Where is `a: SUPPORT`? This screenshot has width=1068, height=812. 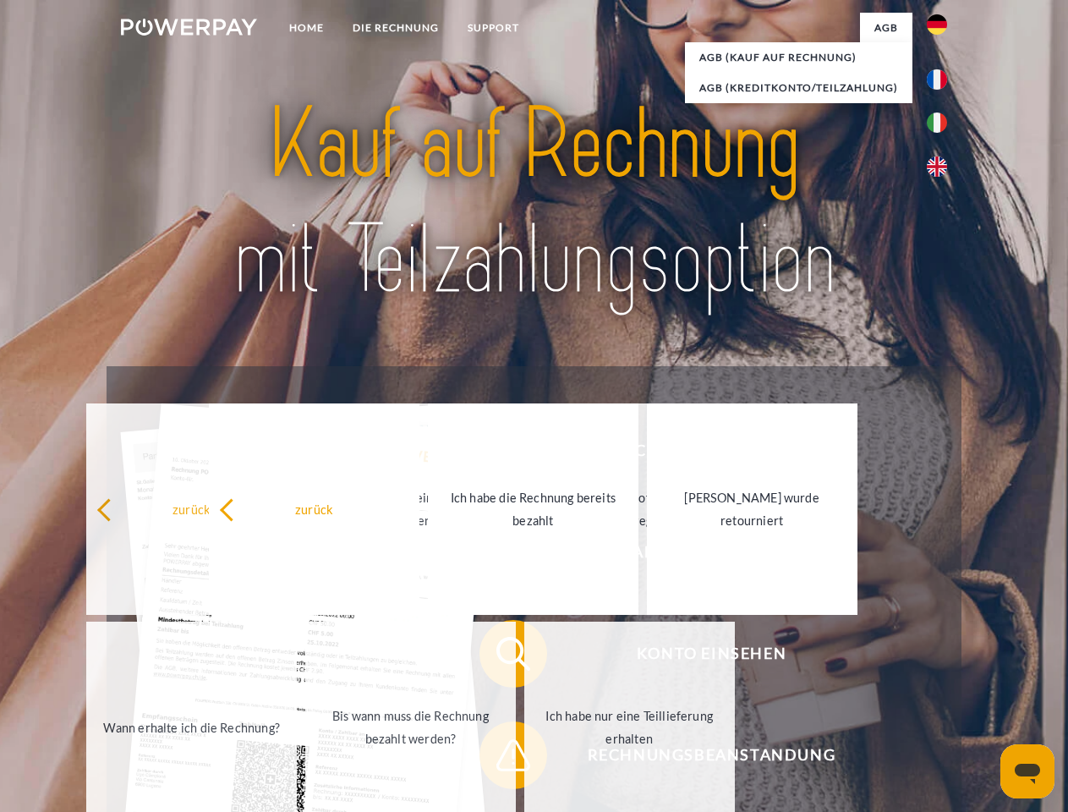 a: SUPPORT is located at coordinates (493, 28).